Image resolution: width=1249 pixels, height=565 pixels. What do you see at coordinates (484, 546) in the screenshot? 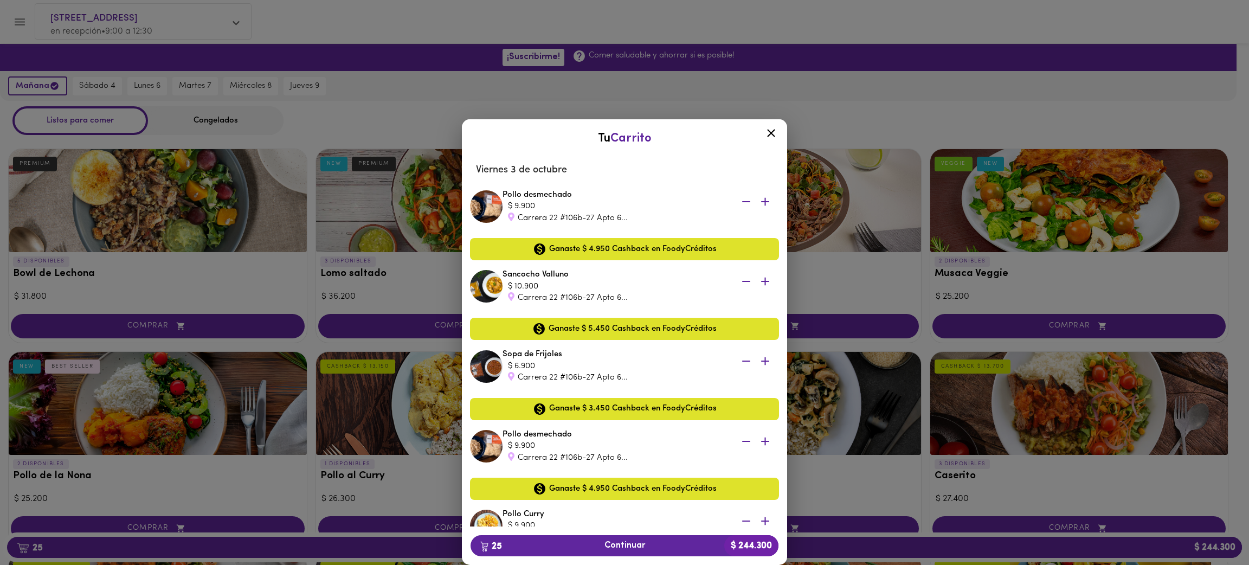
I see `img: cart.png` at bounding box center [484, 546].